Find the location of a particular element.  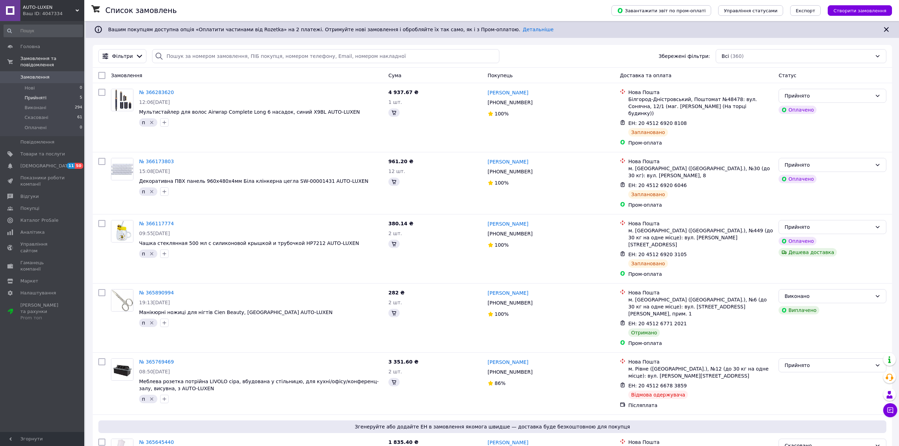

span: ЕН: 20 4512 6920 3105 is located at coordinates (658, 255).